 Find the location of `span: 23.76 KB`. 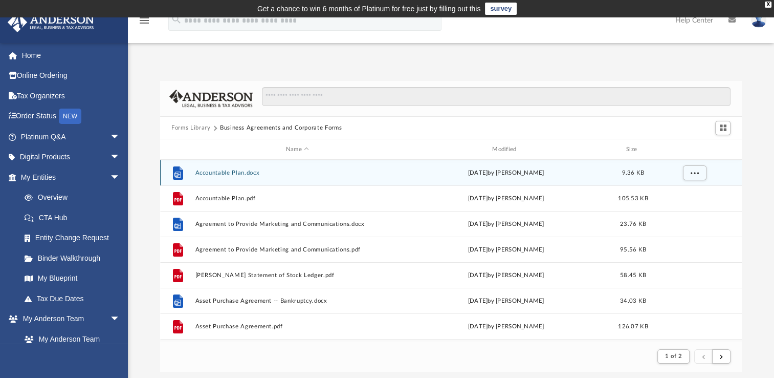

span: 23.76 KB is located at coordinates (633, 224).